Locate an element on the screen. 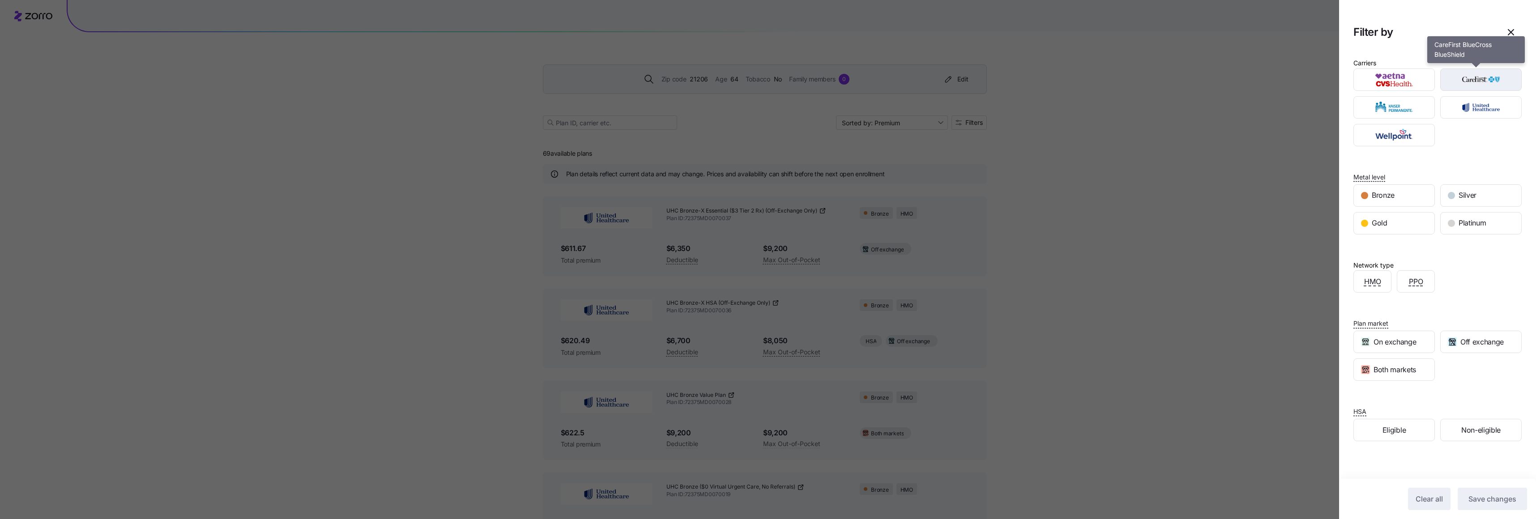 This screenshot has width=1536, height=519. button: Save changes is located at coordinates (1492, 499).